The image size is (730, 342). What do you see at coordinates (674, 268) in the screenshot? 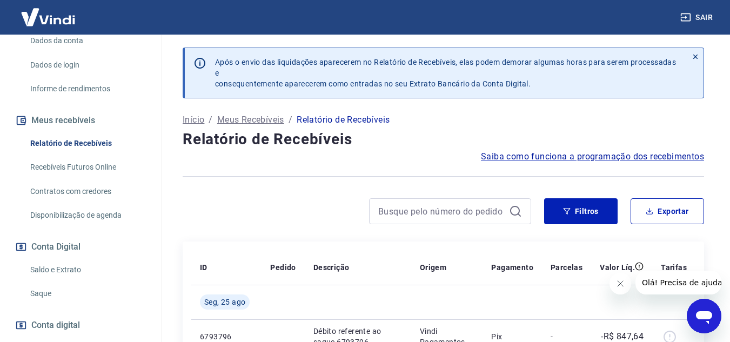
I see `p: Tarifas` at bounding box center [674, 268].